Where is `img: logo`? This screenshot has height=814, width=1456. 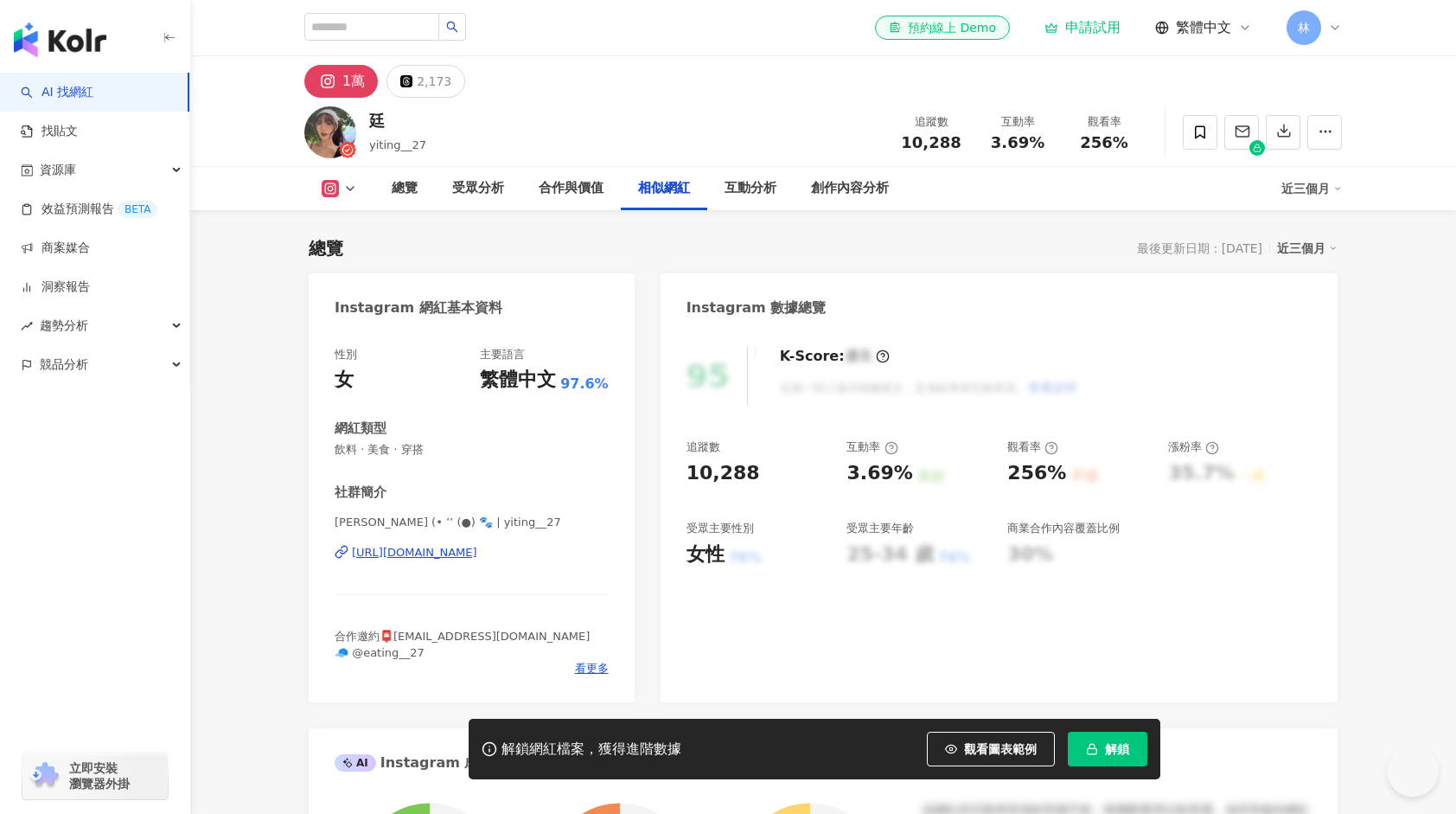 img: logo is located at coordinates (60, 40).